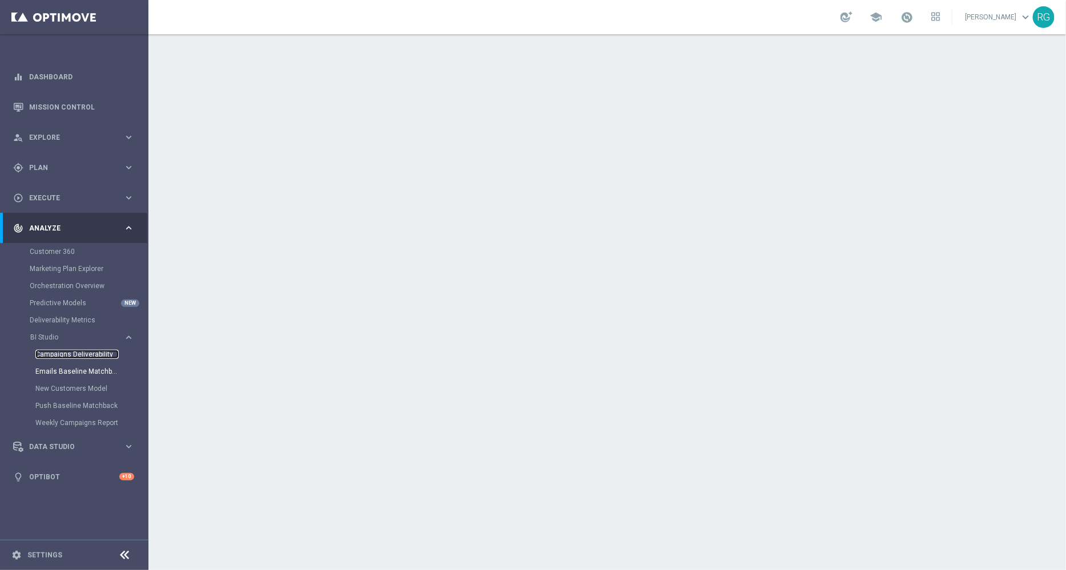 The width and height of the screenshot is (1066, 570). What do you see at coordinates (74, 107) in the screenshot?
I see `button: Mission Control` at bounding box center [74, 107].